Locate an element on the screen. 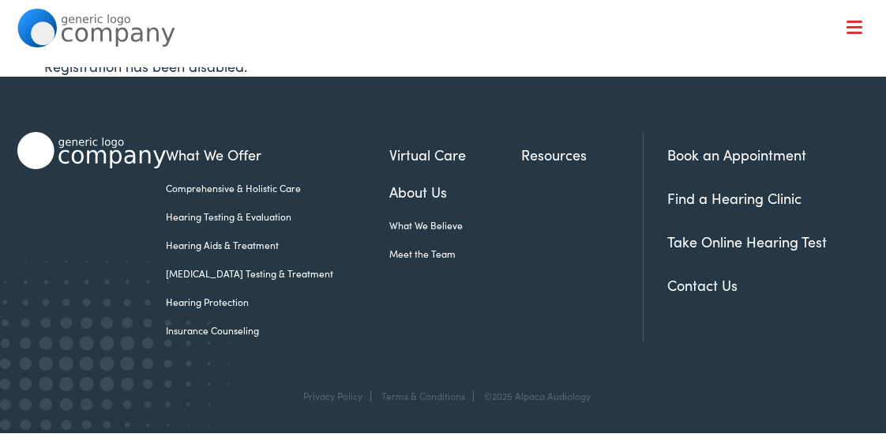 This screenshot has height=445, width=886. a: Hearing Protection is located at coordinates (277, 302).